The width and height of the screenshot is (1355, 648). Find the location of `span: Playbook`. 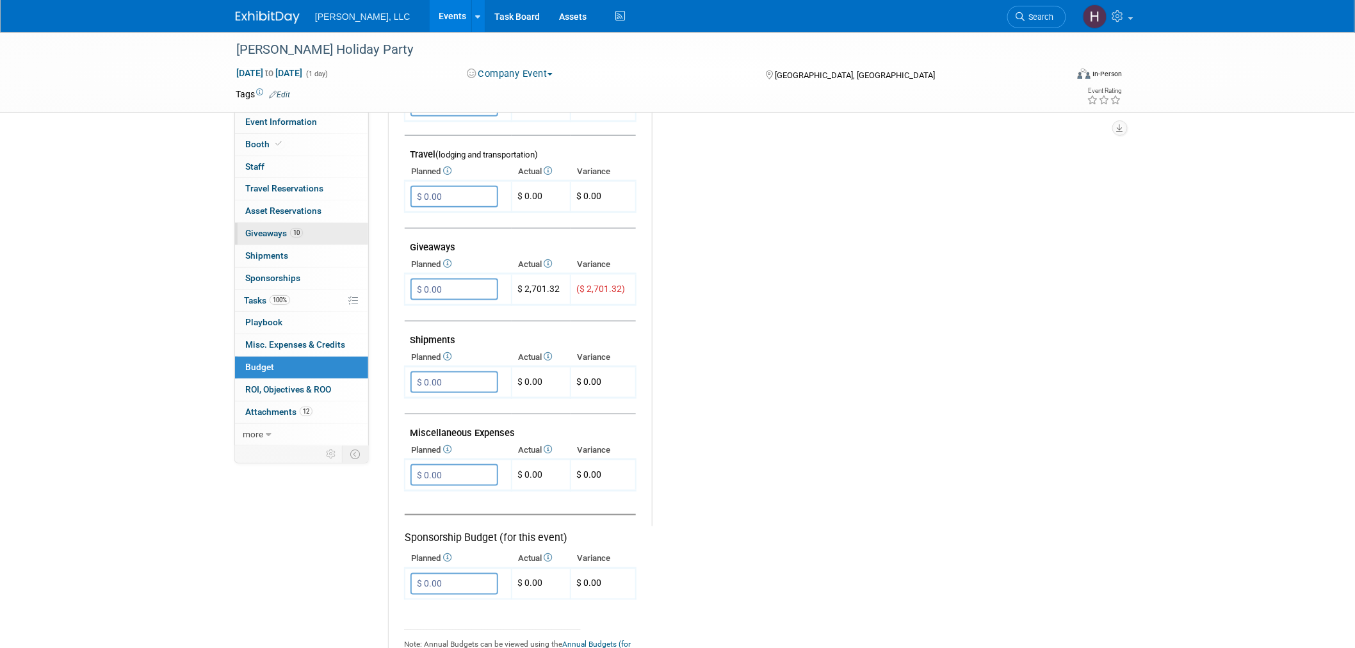

span: Playbook is located at coordinates (264, 322).